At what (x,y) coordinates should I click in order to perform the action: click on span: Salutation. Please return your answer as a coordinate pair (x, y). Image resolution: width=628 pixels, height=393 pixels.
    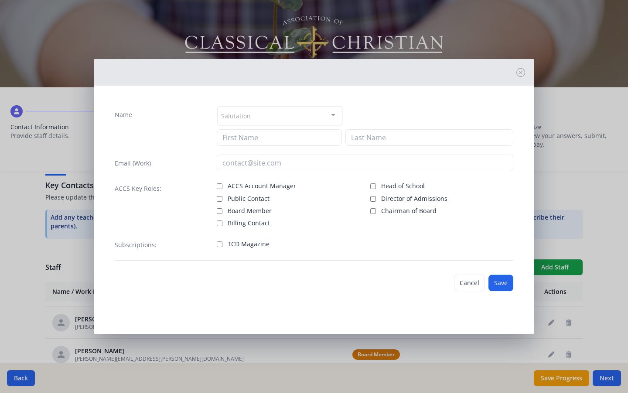
    Looking at the image, I should click on (236, 115).